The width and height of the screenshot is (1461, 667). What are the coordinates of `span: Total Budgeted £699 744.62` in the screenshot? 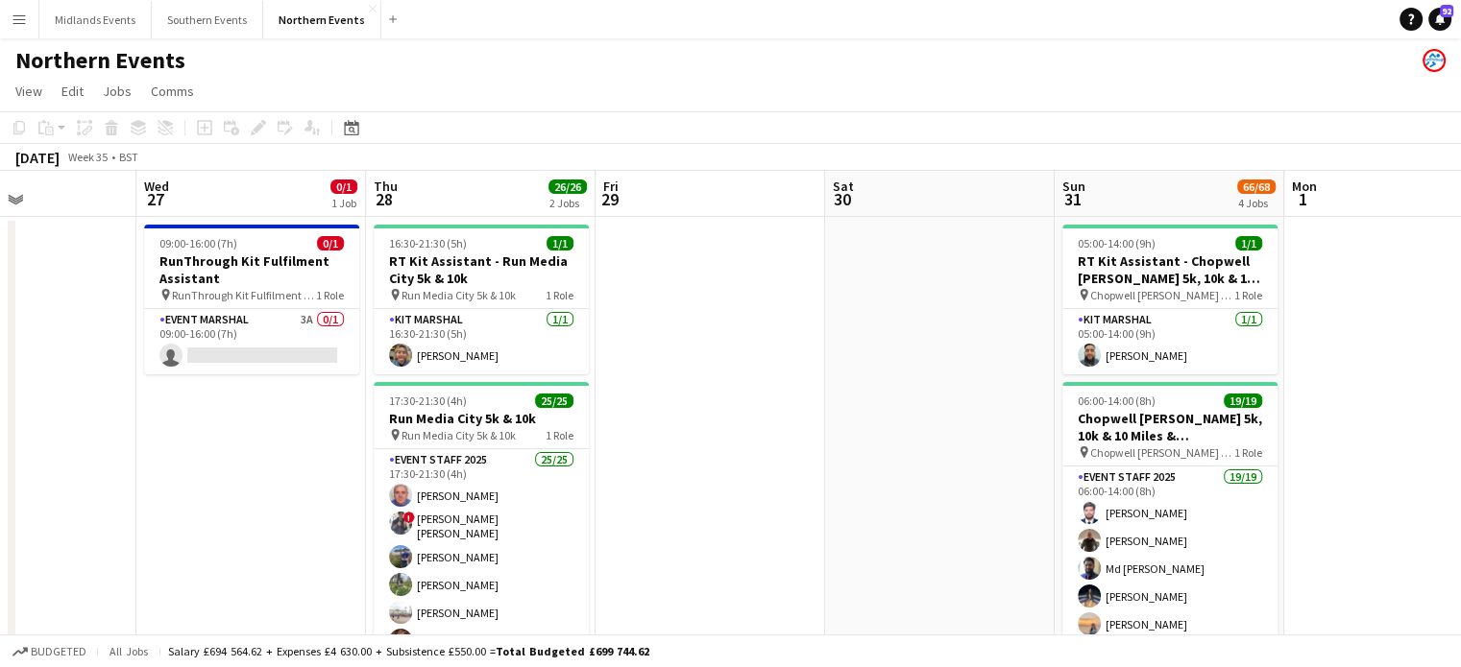 It's located at (572, 651).